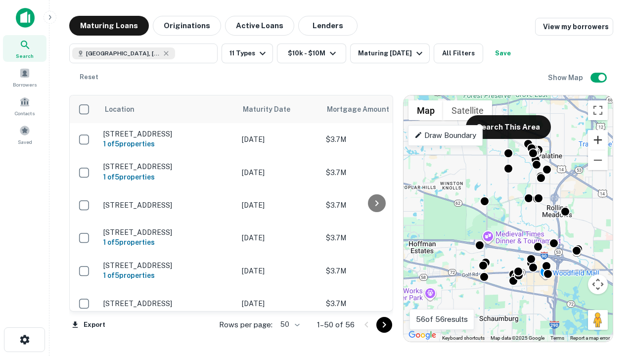 This screenshot has width=633, height=356. I want to click on button: $10k - $10M, so click(312, 53).